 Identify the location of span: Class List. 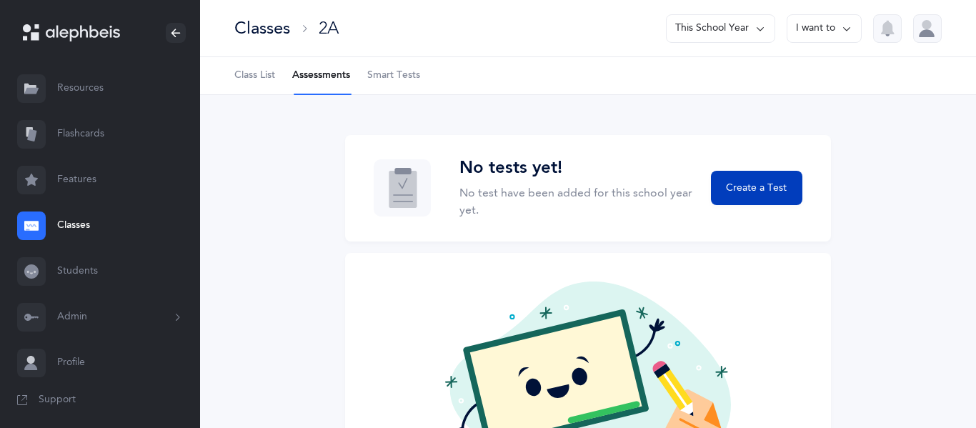
(254, 76).